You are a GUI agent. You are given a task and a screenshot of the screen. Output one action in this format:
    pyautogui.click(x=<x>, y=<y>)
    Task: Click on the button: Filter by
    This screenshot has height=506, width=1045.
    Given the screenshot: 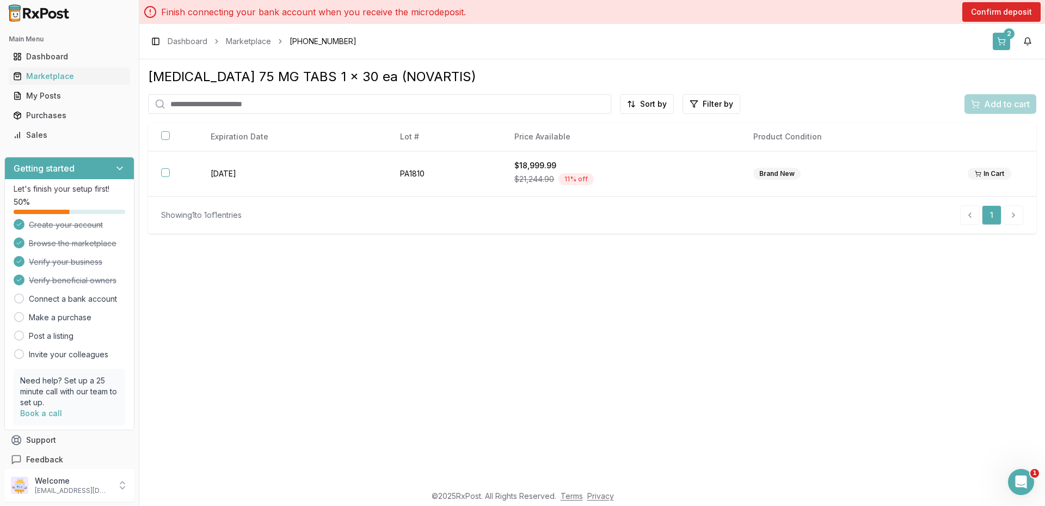 What is the action you would take?
    pyautogui.click(x=711, y=104)
    